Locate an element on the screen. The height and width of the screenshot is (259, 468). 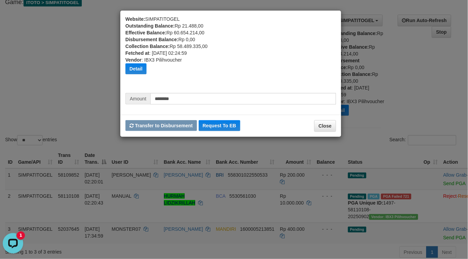
span: Amount is located at coordinates (138, 99).